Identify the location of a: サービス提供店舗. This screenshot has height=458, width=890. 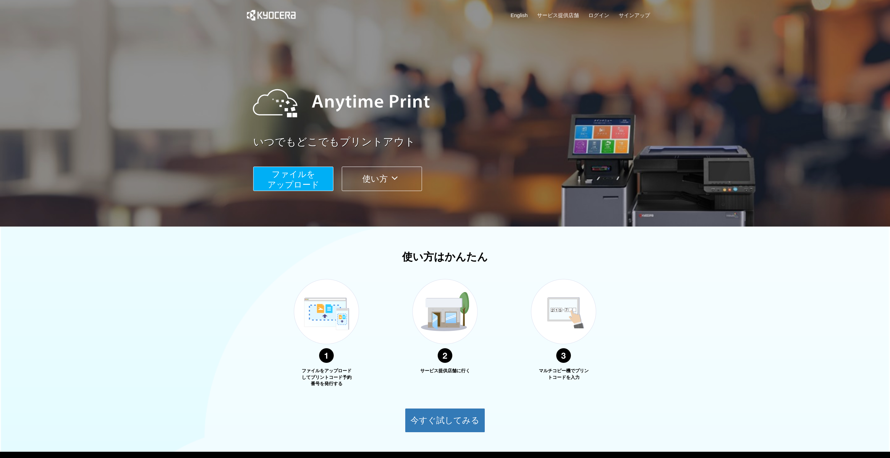
(558, 15).